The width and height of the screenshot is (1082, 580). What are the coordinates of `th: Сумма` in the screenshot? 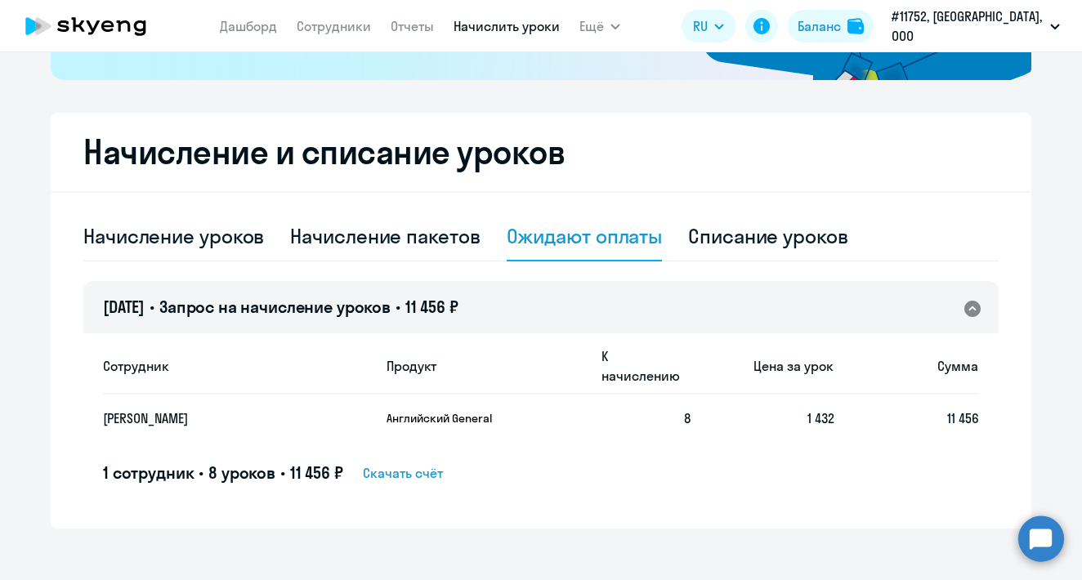 It's located at (906, 366).